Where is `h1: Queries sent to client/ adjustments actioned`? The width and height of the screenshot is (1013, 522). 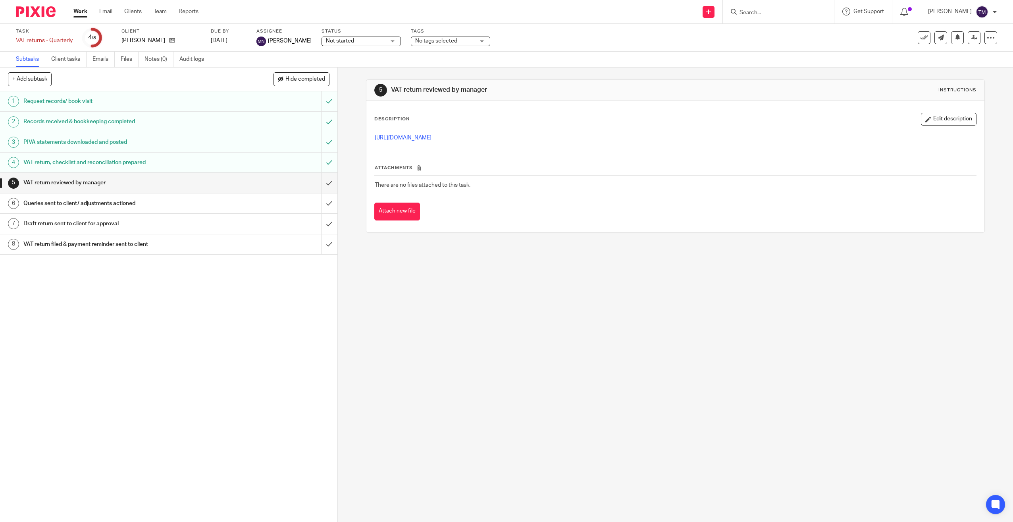 h1: Queries sent to client/ adjustments actioned is located at coordinates (120, 203).